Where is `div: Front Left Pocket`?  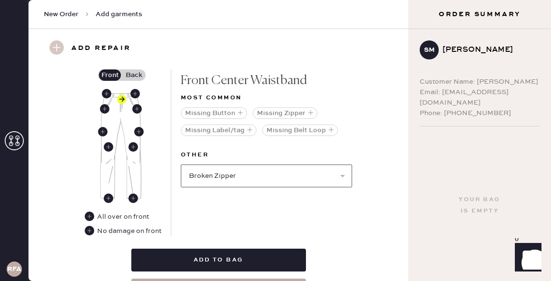
div: Front Left Pocket is located at coordinates (137, 109).